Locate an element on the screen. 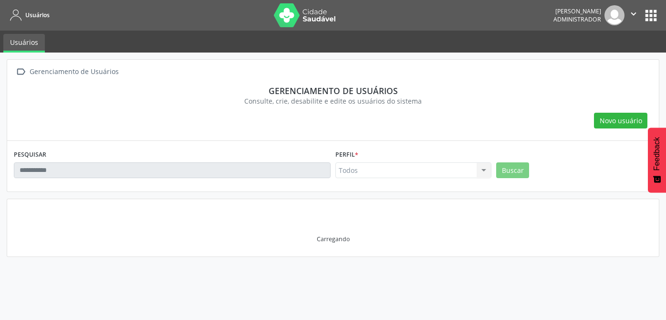 This screenshot has width=666, height=320. span: Feedback is located at coordinates (657, 154).